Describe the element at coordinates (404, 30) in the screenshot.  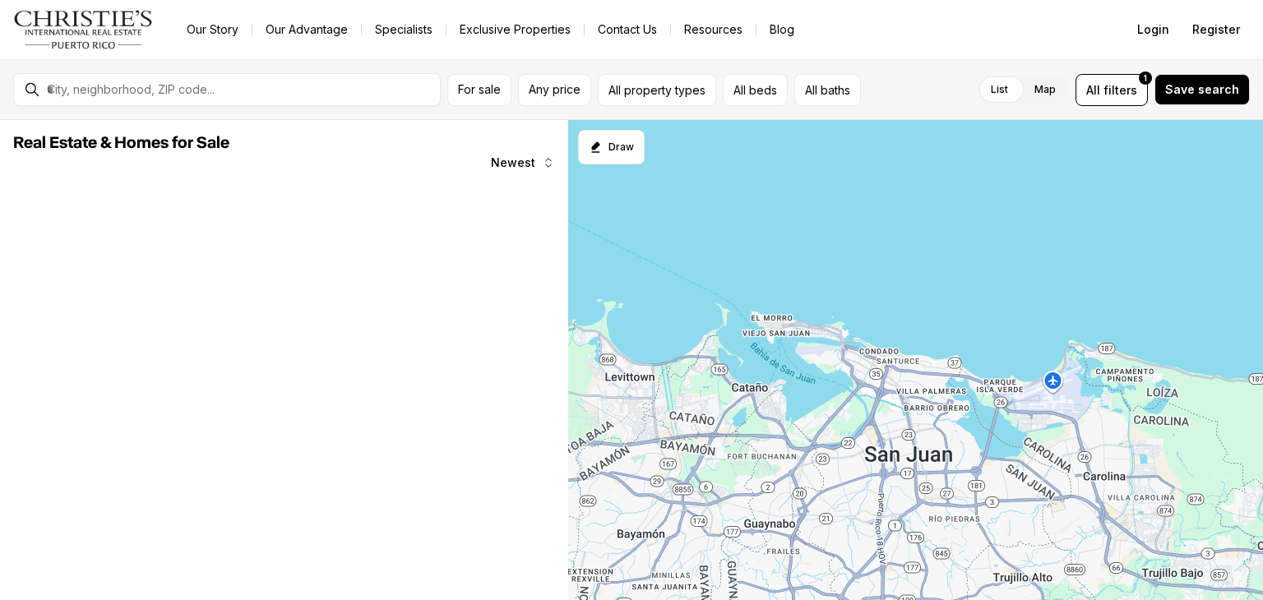
I see `a: Specialists` at that location.